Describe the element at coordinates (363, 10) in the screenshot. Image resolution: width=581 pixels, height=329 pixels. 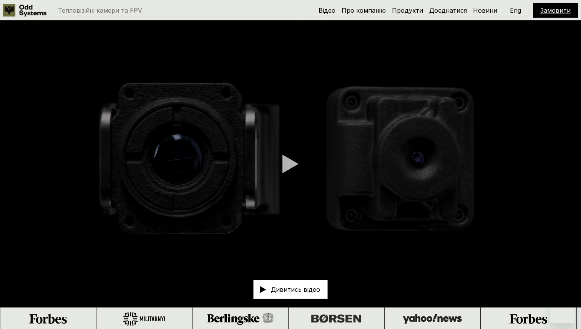
I see `a: Про компанію` at that location.